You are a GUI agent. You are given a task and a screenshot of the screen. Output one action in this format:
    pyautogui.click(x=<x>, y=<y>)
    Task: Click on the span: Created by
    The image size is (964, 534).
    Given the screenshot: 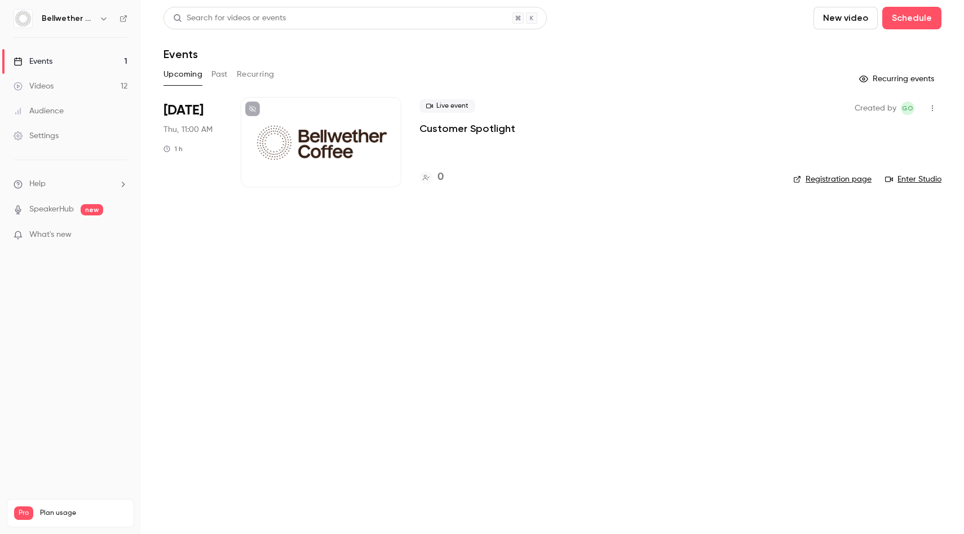 What is the action you would take?
    pyautogui.click(x=875, y=108)
    